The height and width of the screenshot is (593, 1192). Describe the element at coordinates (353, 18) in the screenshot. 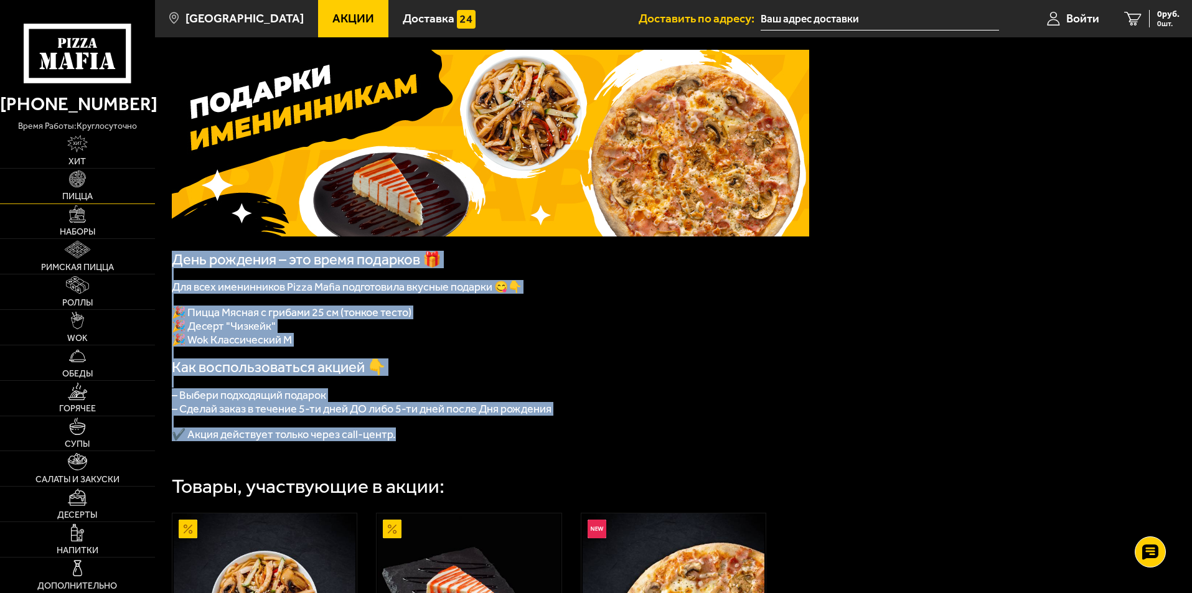

I see `span: Акции` at that location.